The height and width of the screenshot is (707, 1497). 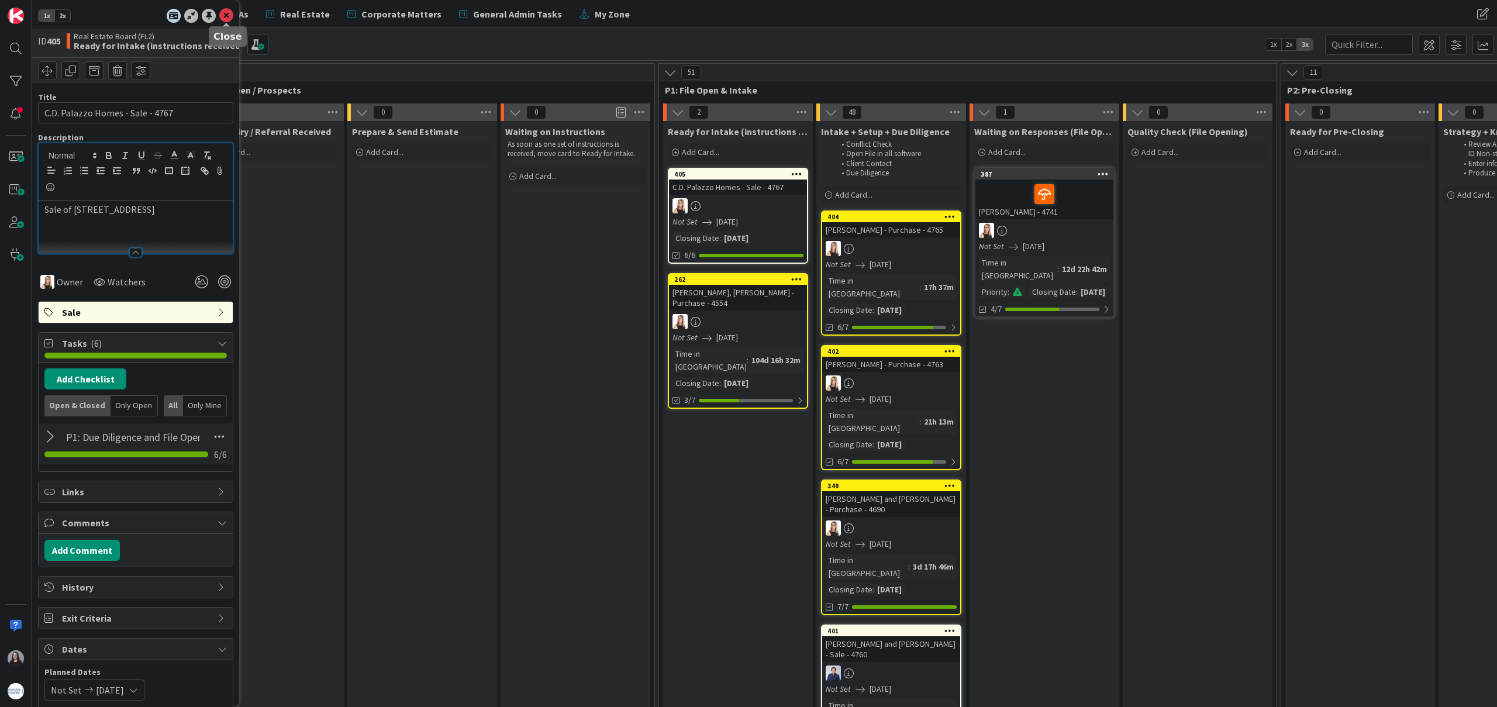 What do you see at coordinates (47, 97) in the screenshot?
I see `label: Title` at bounding box center [47, 97].